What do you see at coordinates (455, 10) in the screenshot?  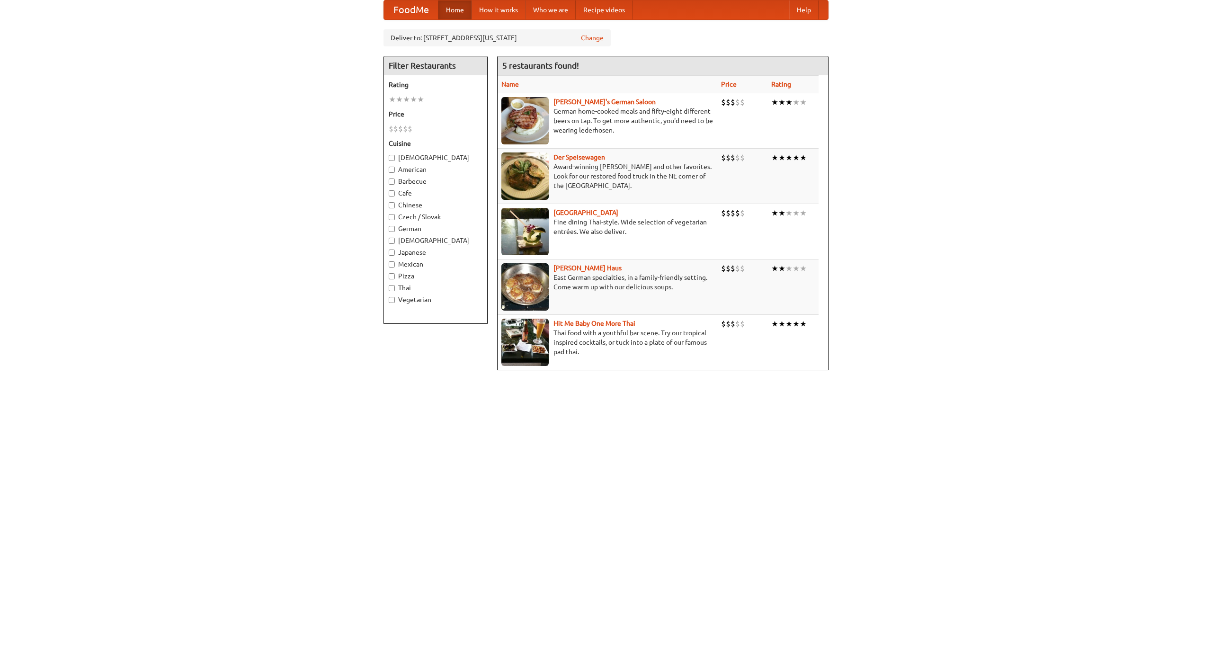 I see `a: Home` at bounding box center [455, 10].